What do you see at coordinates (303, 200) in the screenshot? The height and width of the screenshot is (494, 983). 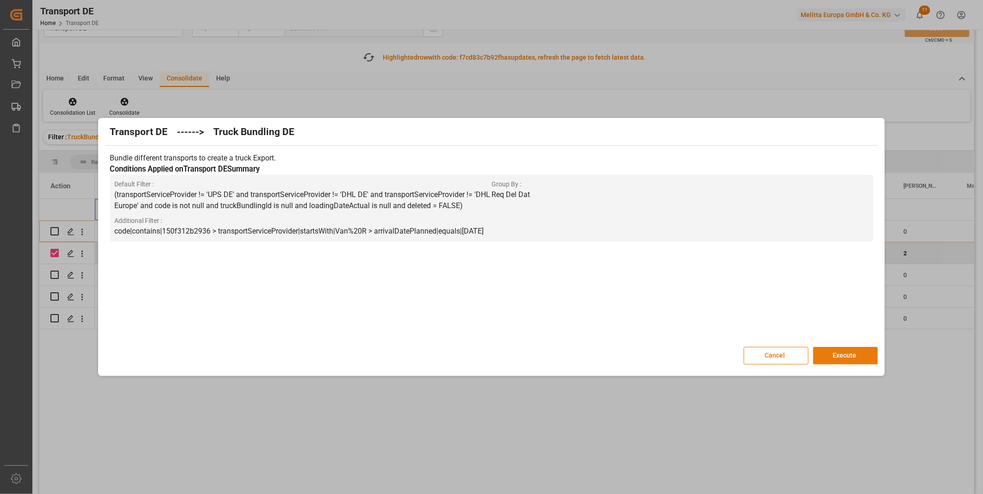 I see `p: (transportServiceProvider != 'UPS DE' and transportServiceProvider != 'DHL DE' and transportServi...` at bounding box center [303, 200].